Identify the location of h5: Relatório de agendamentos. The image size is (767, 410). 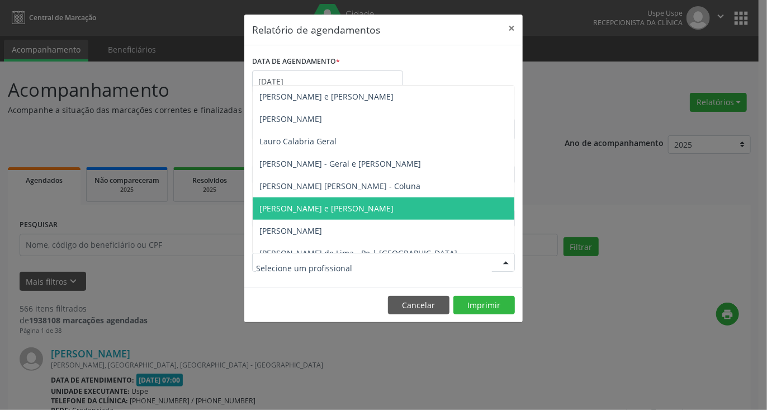
(316, 30).